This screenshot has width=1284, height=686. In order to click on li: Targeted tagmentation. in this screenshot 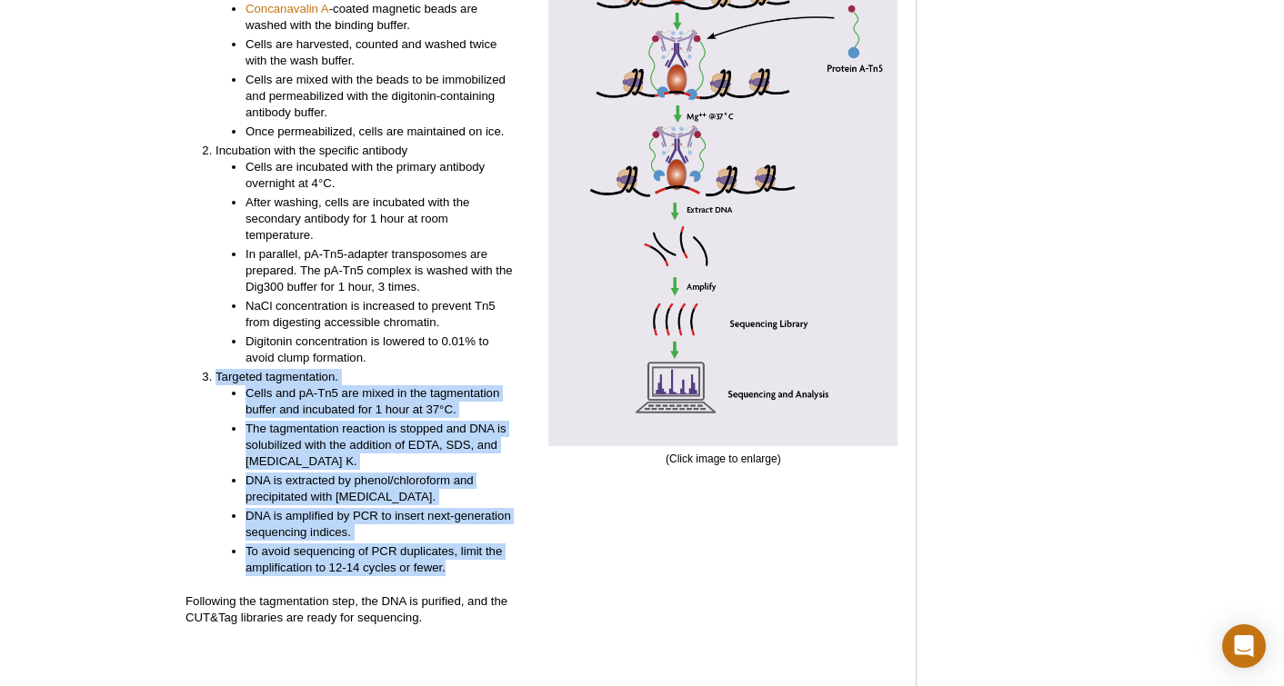, I will do `click(365, 473)`.